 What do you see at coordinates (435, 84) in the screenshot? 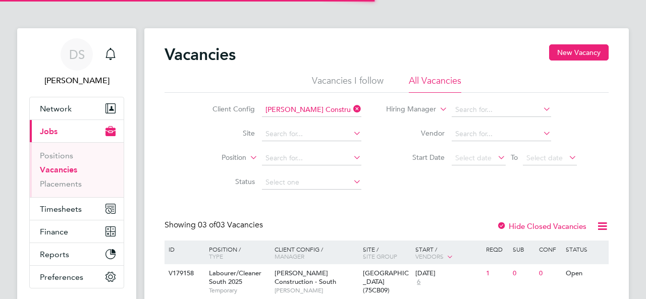
I see `li: All Vacancies` at bounding box center [435, 84].